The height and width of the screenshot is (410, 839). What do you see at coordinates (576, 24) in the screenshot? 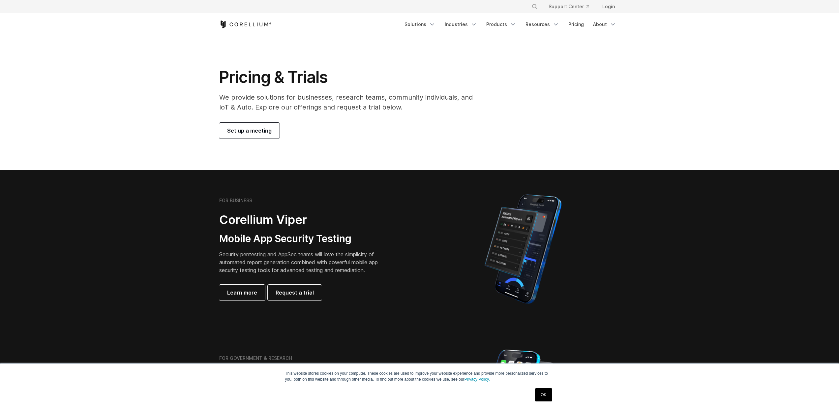
I see `a: Pricing` at bounding box center [576, 24].